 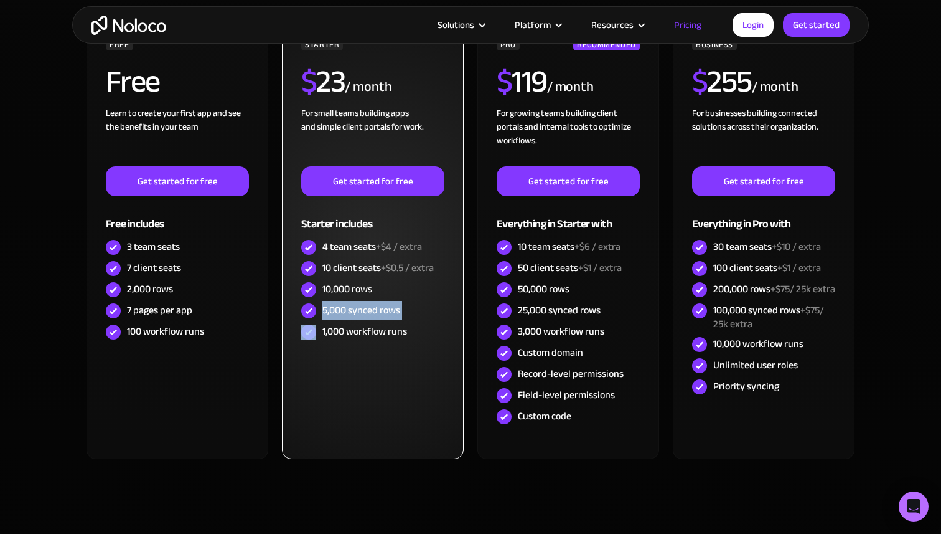 What do you see at coordinates (361, 310) in the screenshot?
I see `div: 5,000 synced rows` at bounding box center [361, 310].